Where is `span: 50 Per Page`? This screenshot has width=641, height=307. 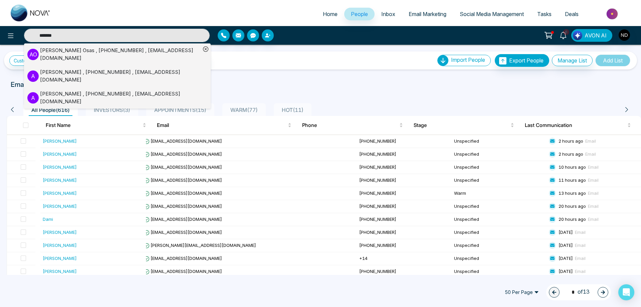
span: 50 Per Page is located at coordinates (522, 292).